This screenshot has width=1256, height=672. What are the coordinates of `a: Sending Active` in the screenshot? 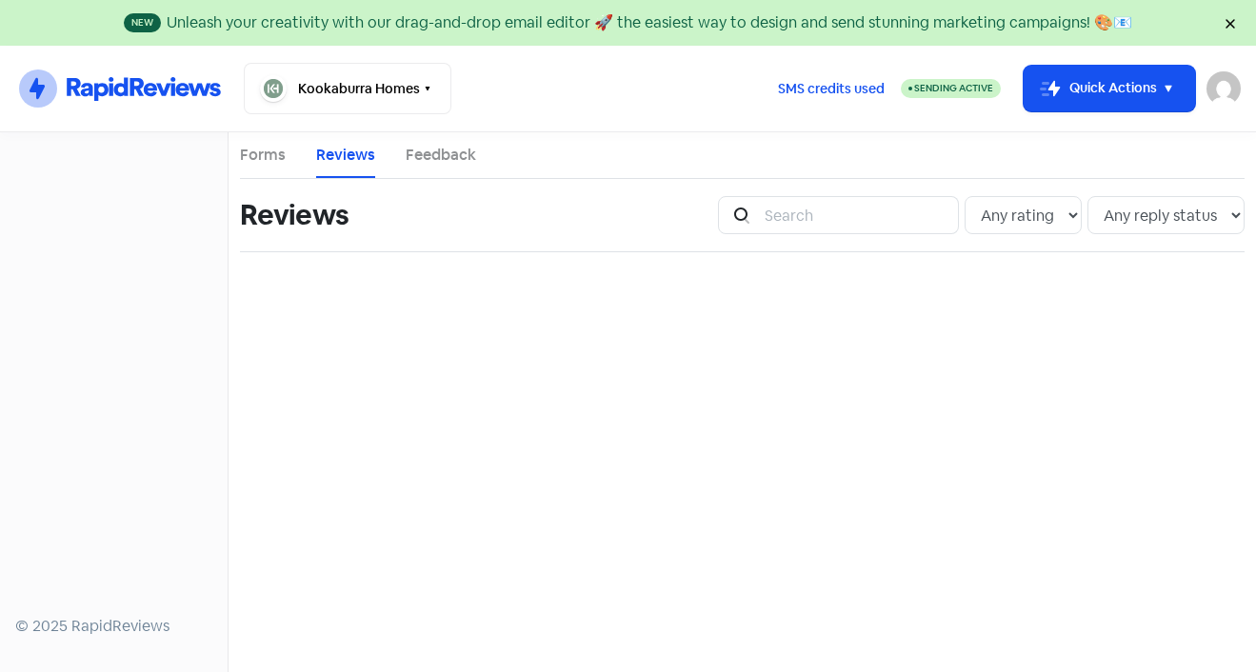 It's located at (950, 89).